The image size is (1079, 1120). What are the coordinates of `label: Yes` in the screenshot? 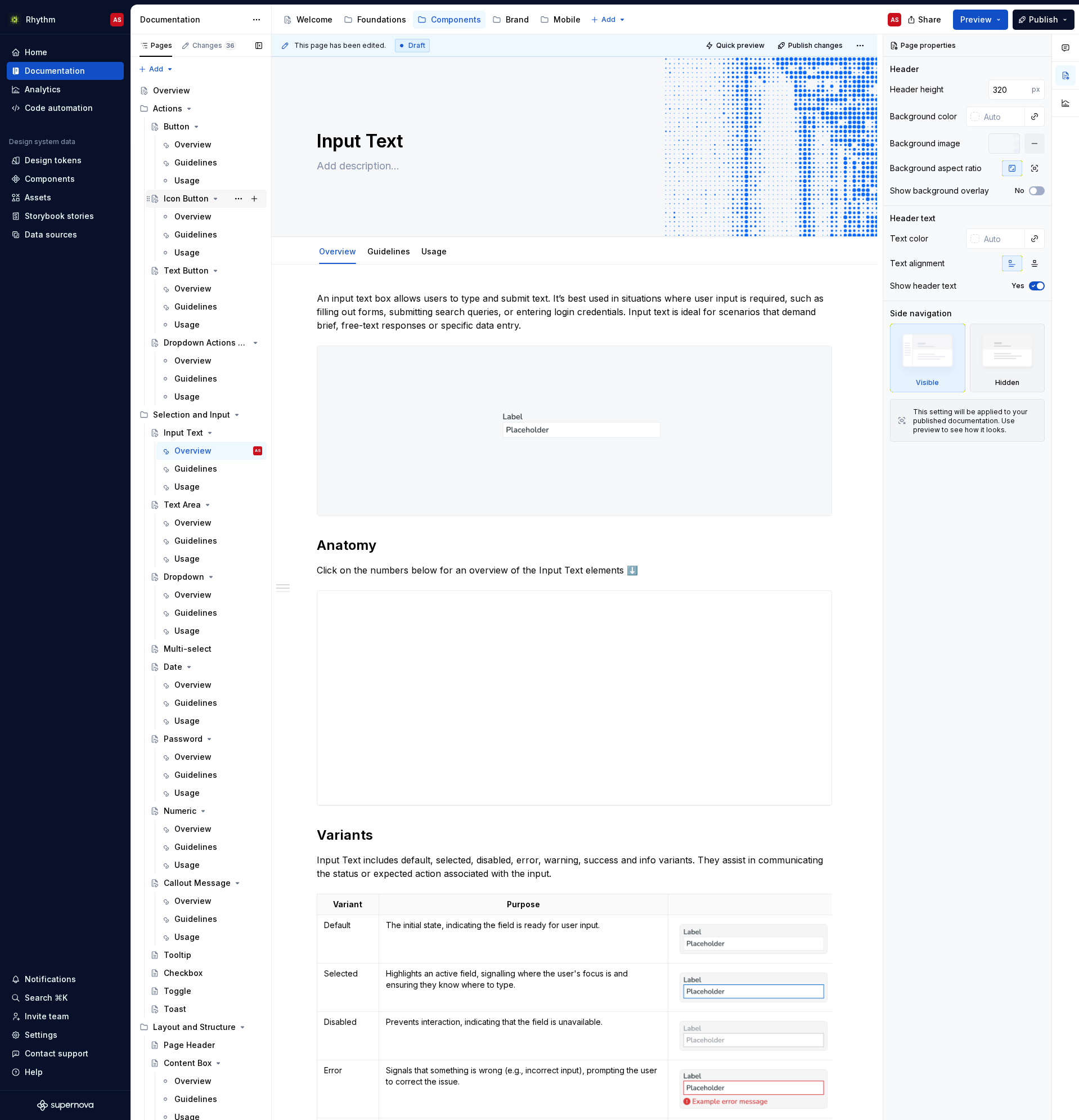 It's located at (1018, 286).